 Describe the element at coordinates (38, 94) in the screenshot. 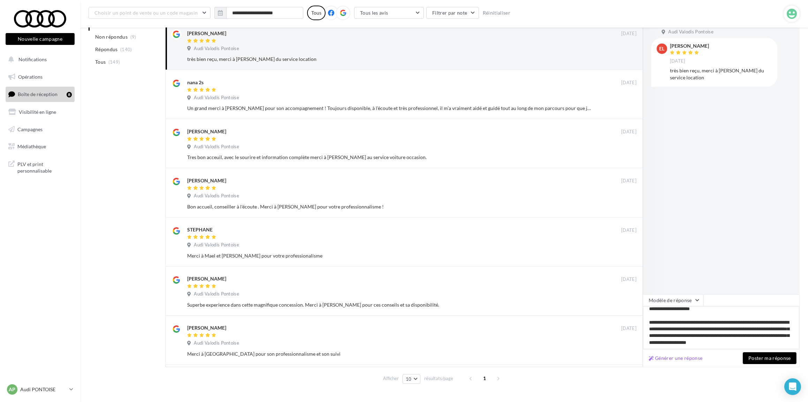

I see `span: Boîte de réception` at that location.